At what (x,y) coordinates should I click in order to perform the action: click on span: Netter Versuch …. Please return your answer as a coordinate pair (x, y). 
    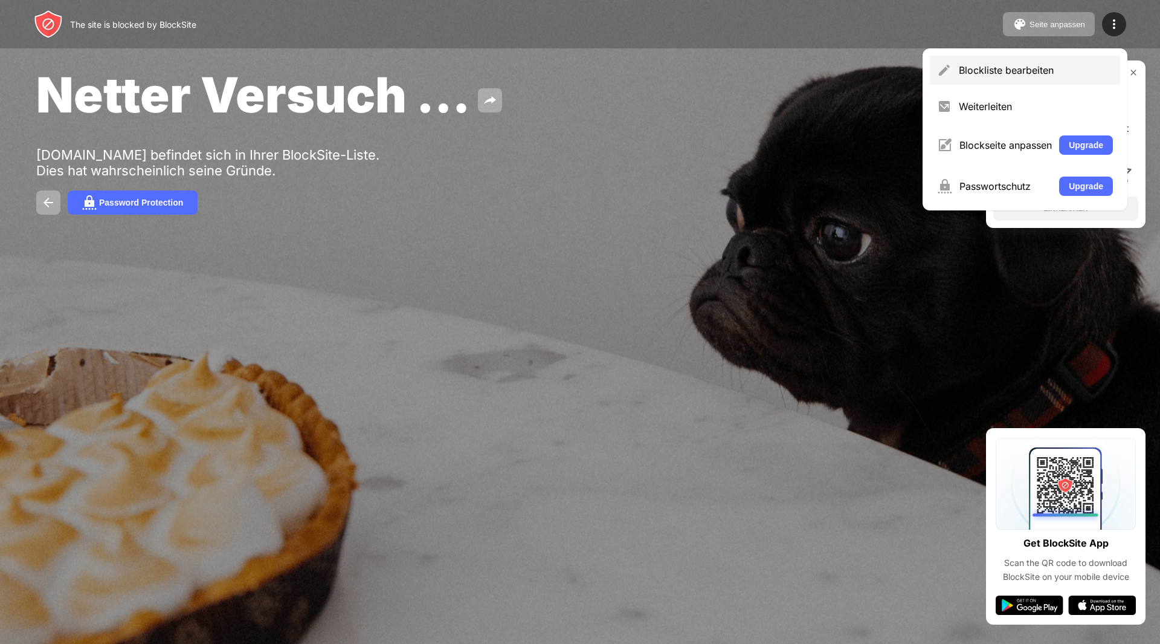
    Looking at the image, I should click on (253, 94).